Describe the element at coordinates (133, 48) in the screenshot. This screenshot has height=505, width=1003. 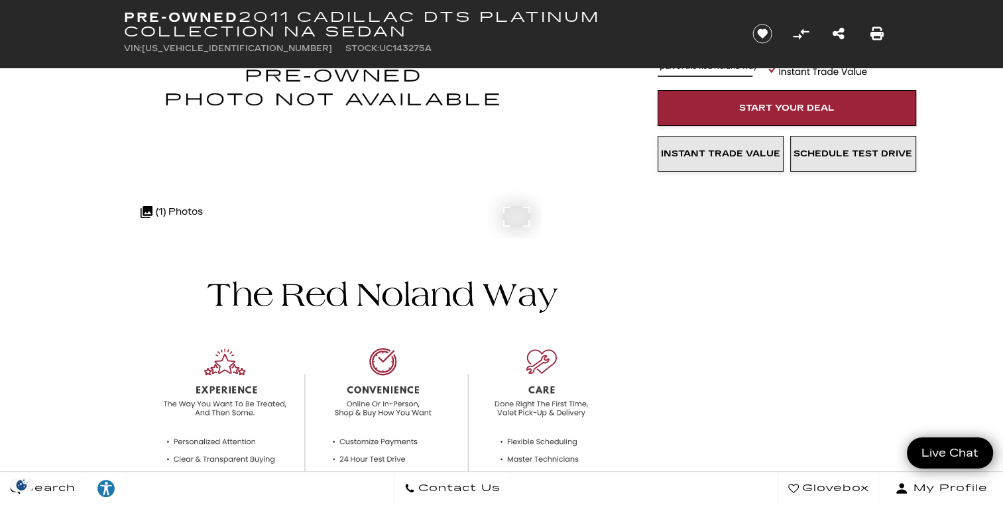
I see `span: VIN:` at that location.